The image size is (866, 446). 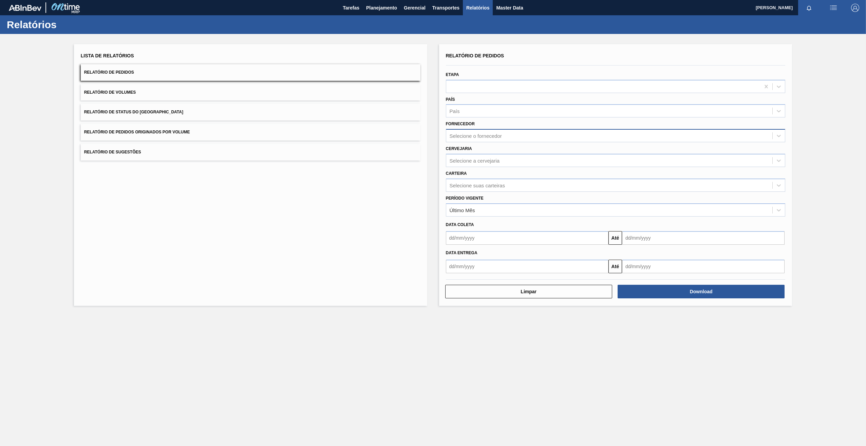 What do you see at coordinates (529, 291) in the screenshot?
I see `button: Limpar` at bounding box center [529, 291].